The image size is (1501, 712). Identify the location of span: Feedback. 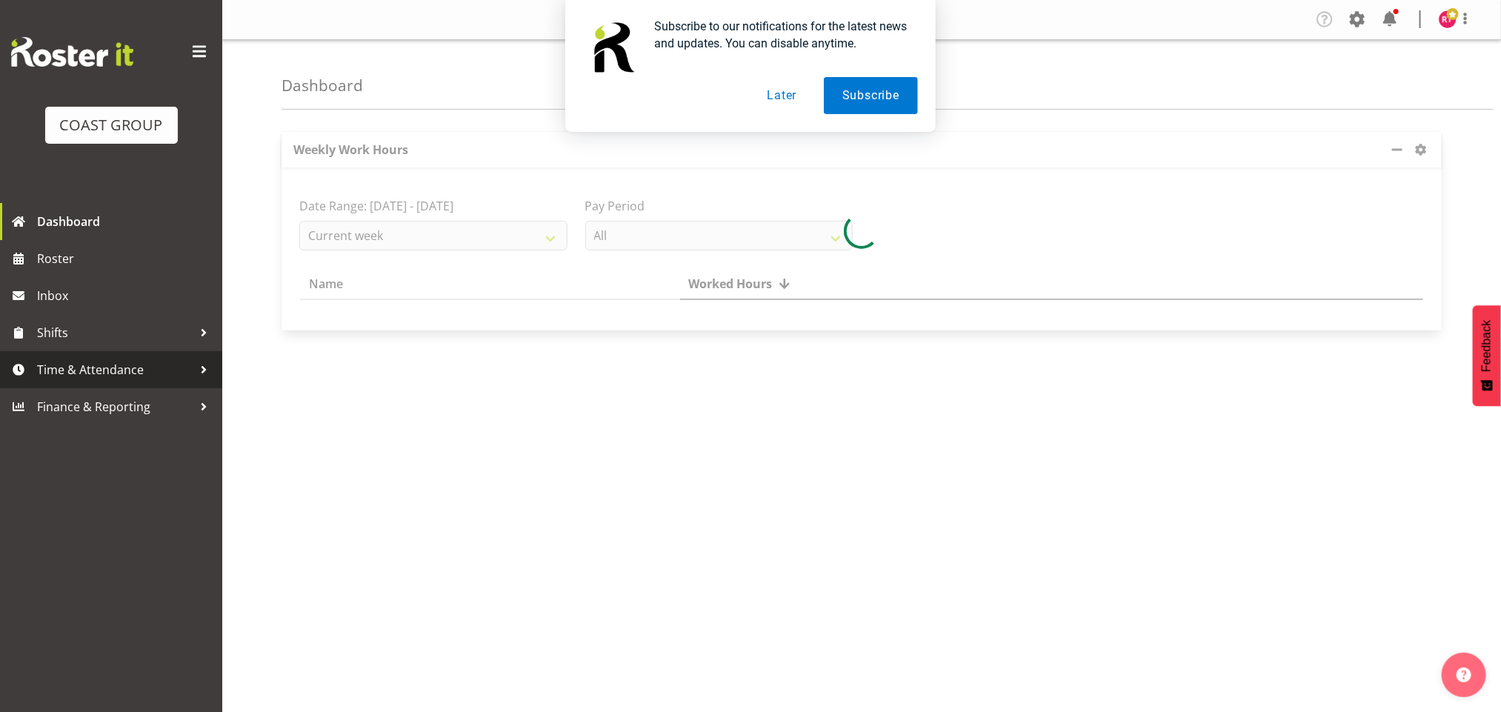
(1487, 346).